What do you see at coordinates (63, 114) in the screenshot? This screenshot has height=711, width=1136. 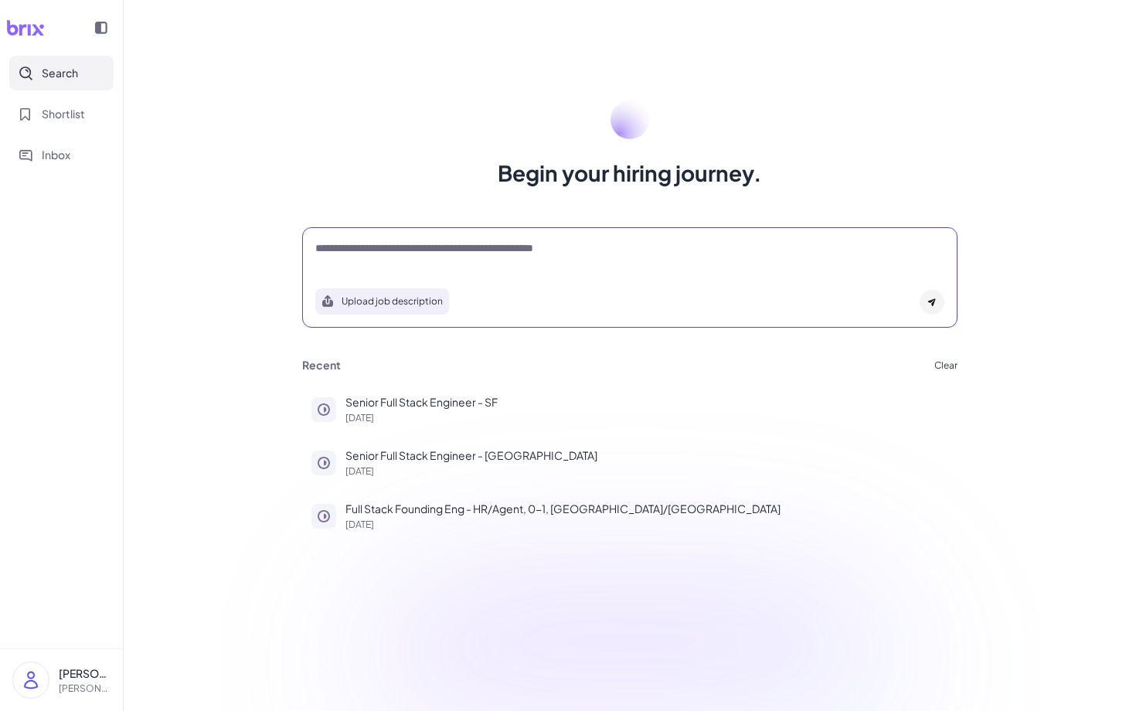 I see `span: Shortlist` at bounding box center [63, 114].